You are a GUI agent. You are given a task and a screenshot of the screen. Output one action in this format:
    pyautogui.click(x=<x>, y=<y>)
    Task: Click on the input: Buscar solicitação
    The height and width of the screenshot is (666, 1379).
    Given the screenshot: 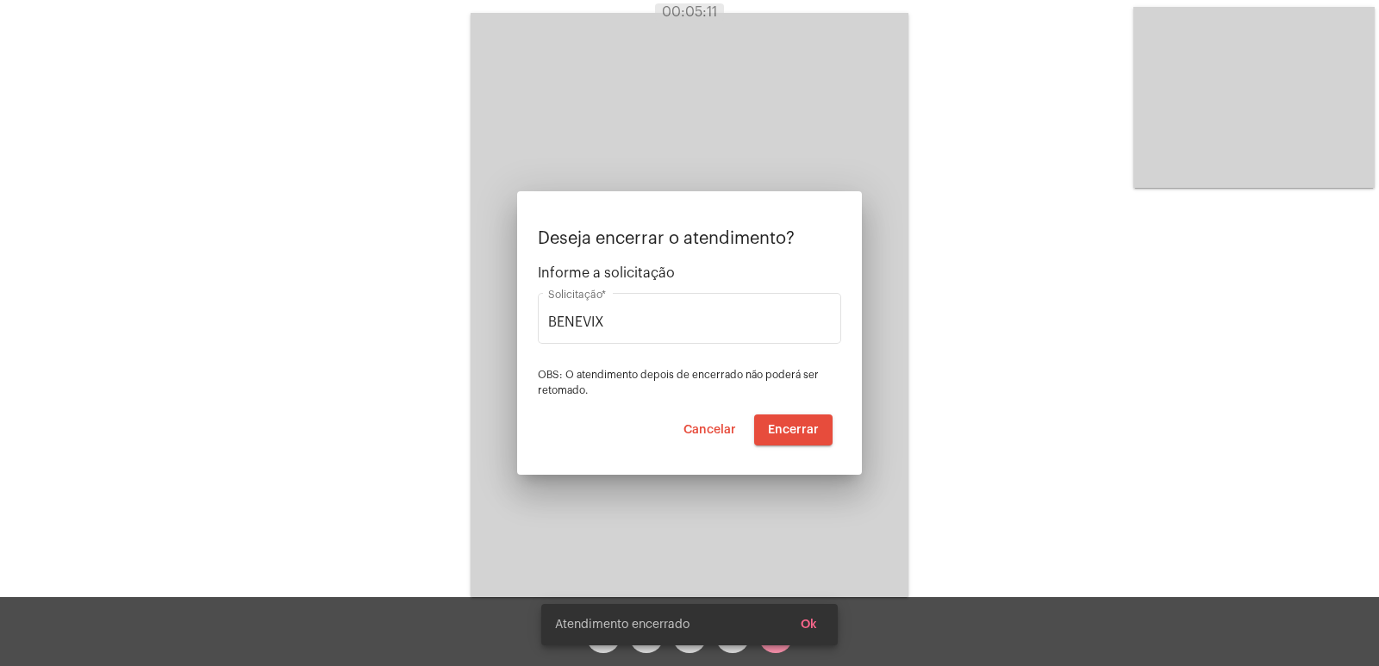 What is the action you would take?
    pyautogui.click(x=690, y=322)
    